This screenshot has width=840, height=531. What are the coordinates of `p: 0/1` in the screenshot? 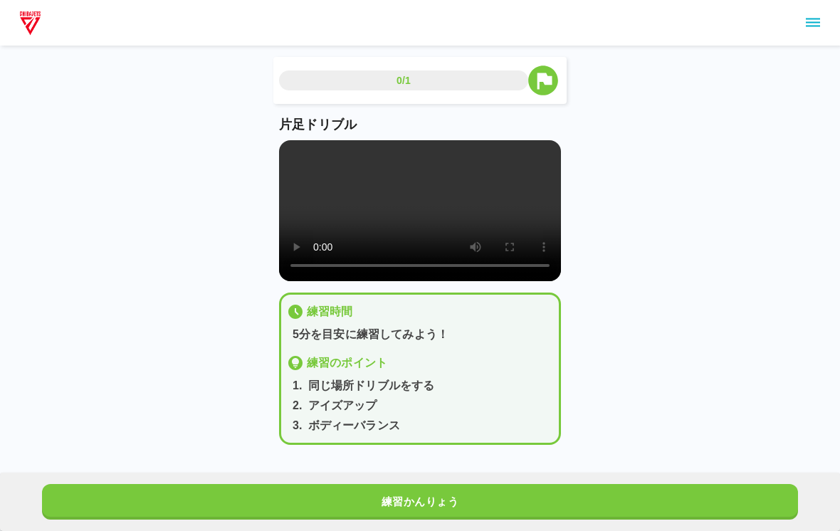 It's located at (404, 80).